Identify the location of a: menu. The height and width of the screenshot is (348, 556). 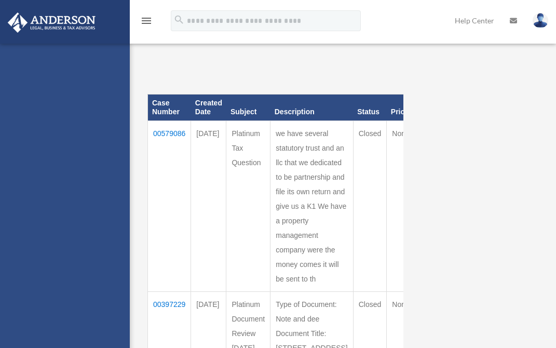
(146, 22).